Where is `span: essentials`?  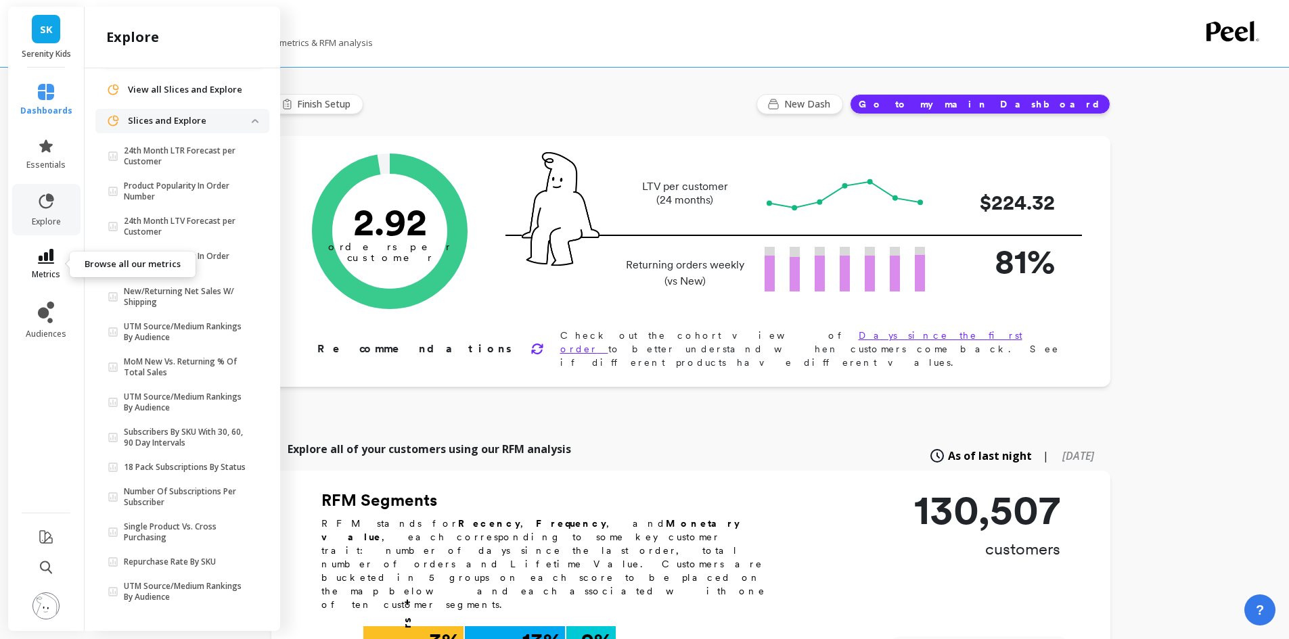 span: essentials is located at coordinates (46, 165).